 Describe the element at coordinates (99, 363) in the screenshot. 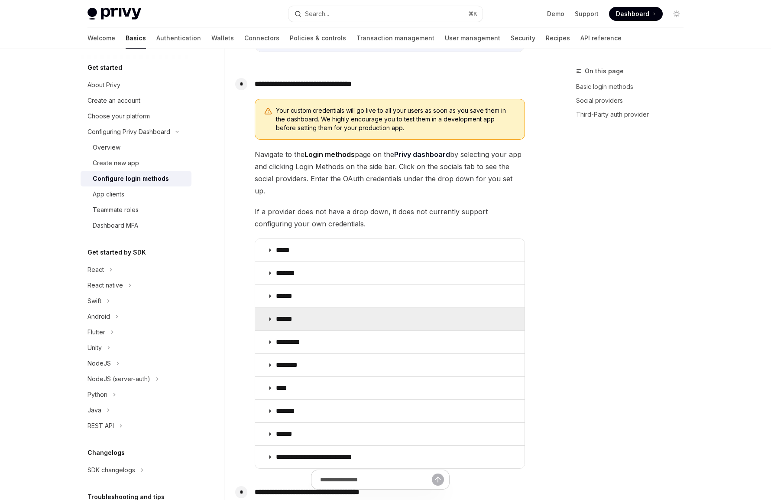

I see `div: NodeJS` at that location.